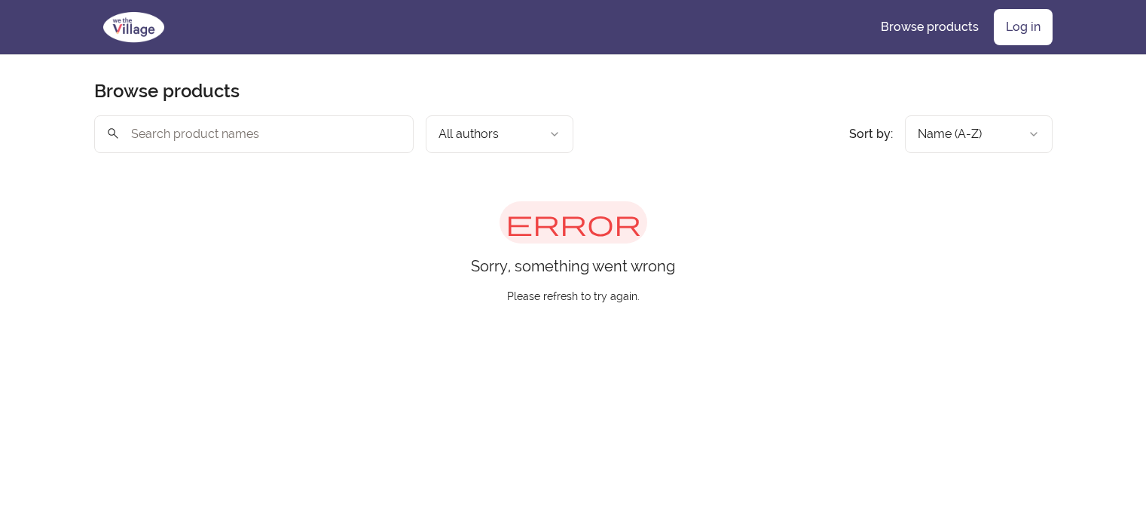 This screenshot has height=524, width=1146. Describe the element at coordinates (574, 290) in the screenshot. I see `p: Please refresh to try again.` at that location.